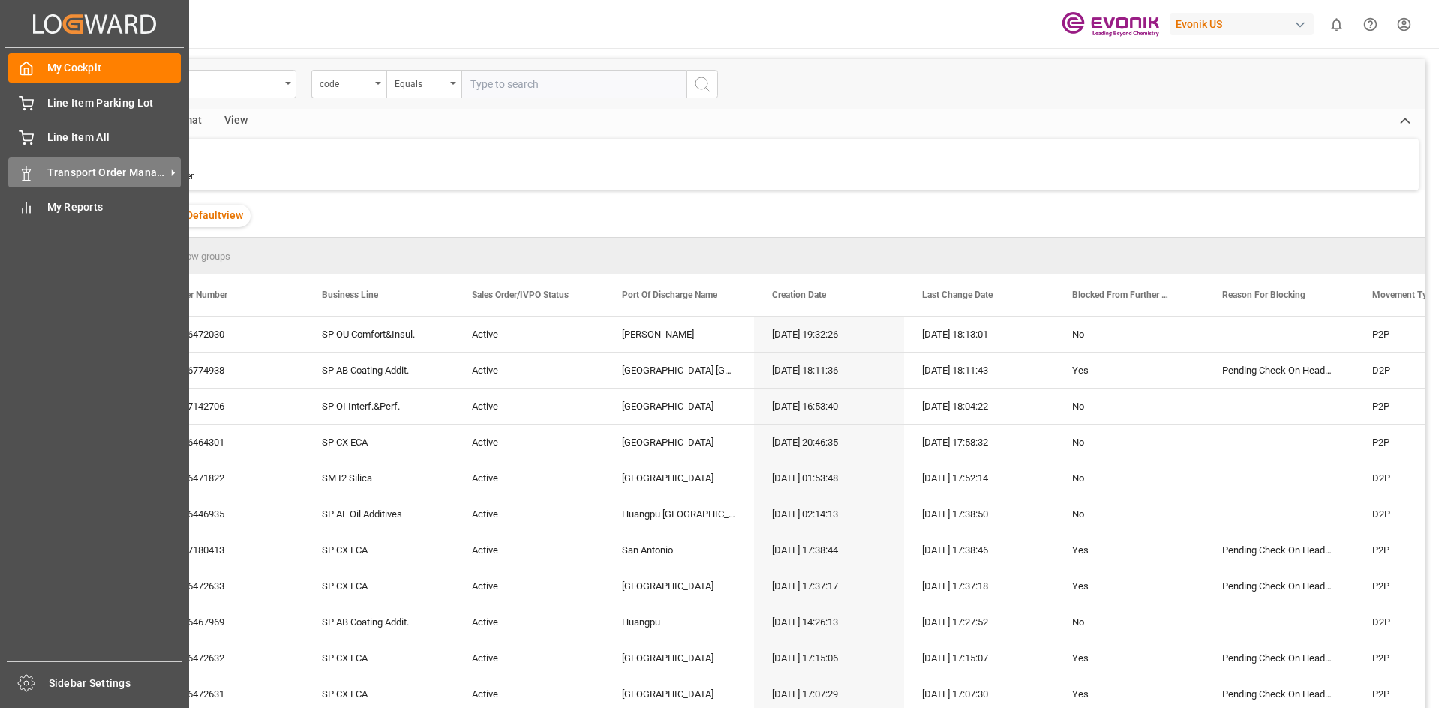 The image size is (1439, 708). What do you see at coordinates (799, 295) in the screenshot?
I see `span: Creation Date` at bounding box center [799, 295].